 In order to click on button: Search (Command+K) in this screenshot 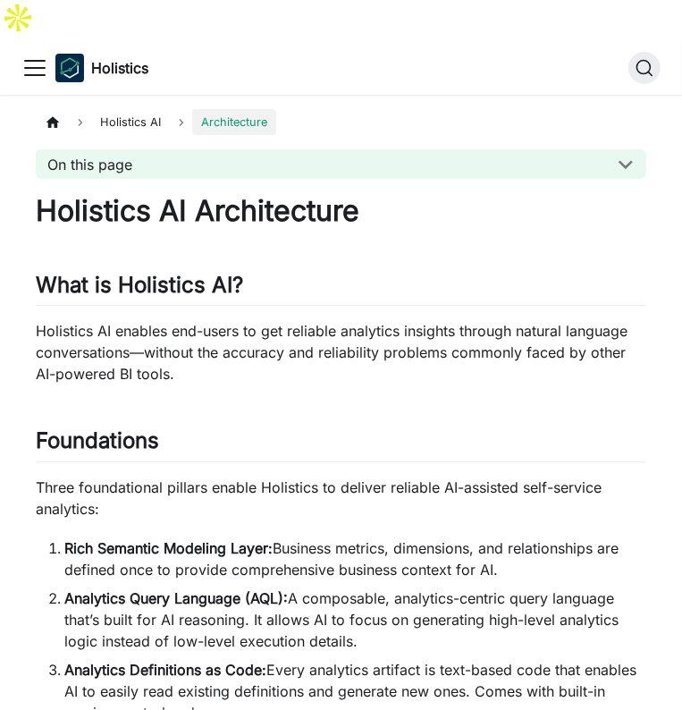, I will do `click(645, 68)`.